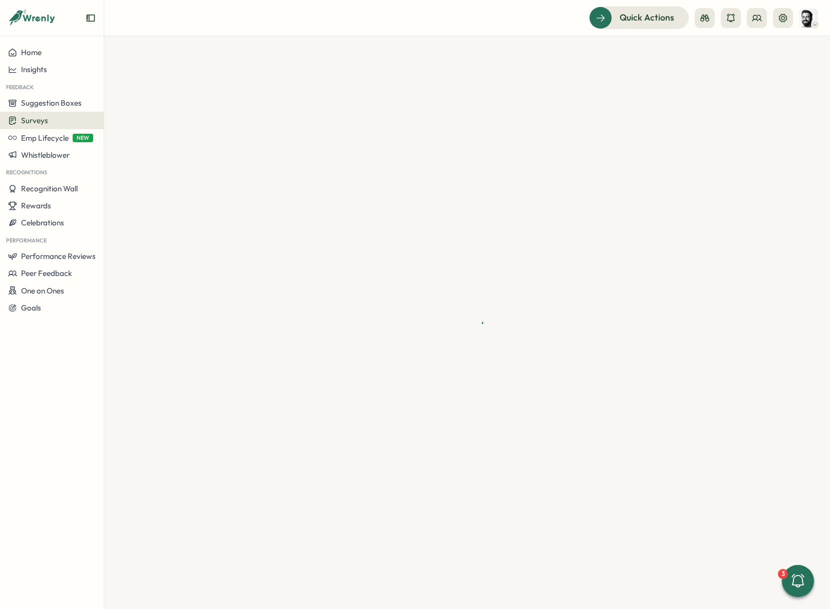 Image resolution: width=830 pixels, height=609 pixels. Describe the element at coordinates (798, 581) in the screenshot. I see `button: 3` at that location.